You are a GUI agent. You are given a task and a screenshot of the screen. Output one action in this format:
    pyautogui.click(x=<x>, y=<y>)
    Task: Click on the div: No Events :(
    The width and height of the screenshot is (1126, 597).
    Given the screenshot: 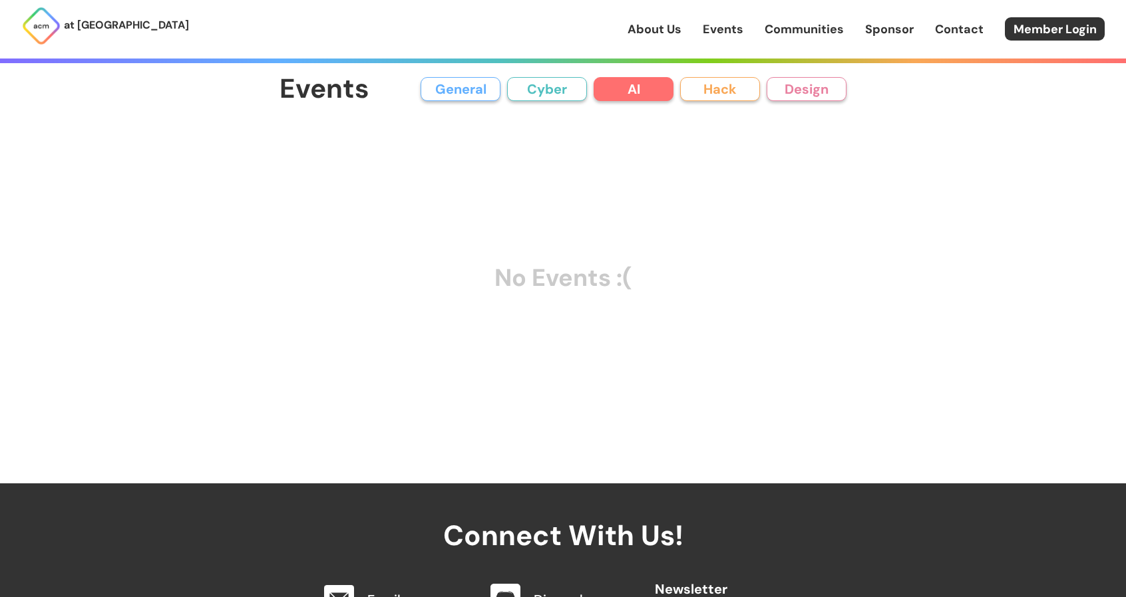 What is the action you would take?
    pyautogui.click(x=563, y=277)
    